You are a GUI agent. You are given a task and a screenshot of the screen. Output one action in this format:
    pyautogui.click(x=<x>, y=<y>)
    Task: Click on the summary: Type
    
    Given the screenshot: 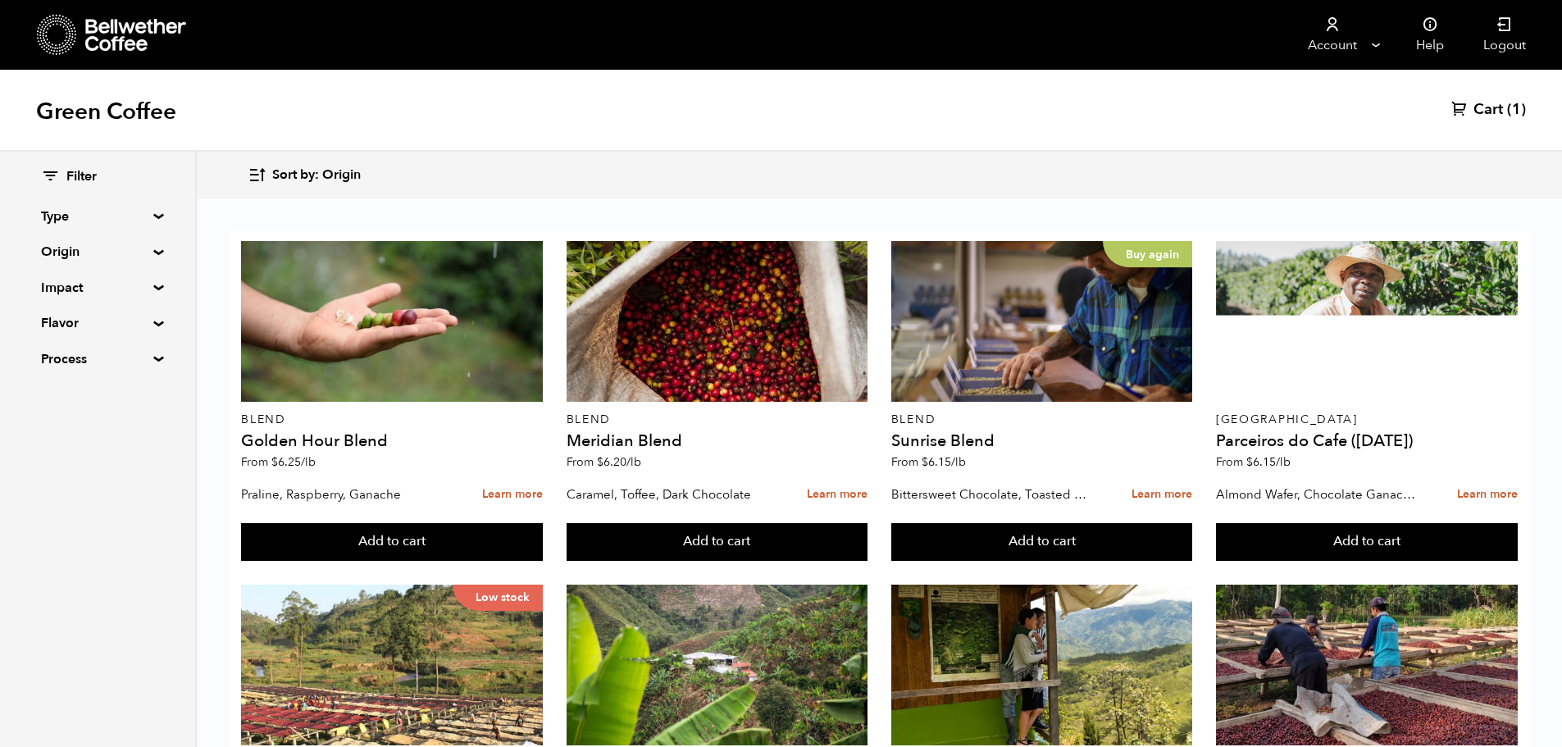 What is the action you would take?
    pyautogui.click(x=98, y=217)
    